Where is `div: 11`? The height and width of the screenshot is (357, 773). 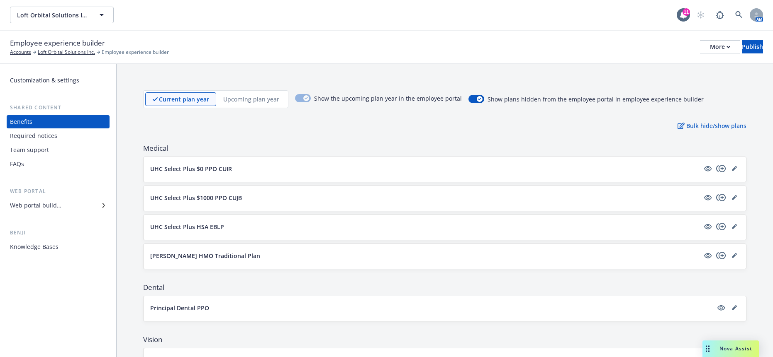 div: 11 is located at coordinates (686, 12).